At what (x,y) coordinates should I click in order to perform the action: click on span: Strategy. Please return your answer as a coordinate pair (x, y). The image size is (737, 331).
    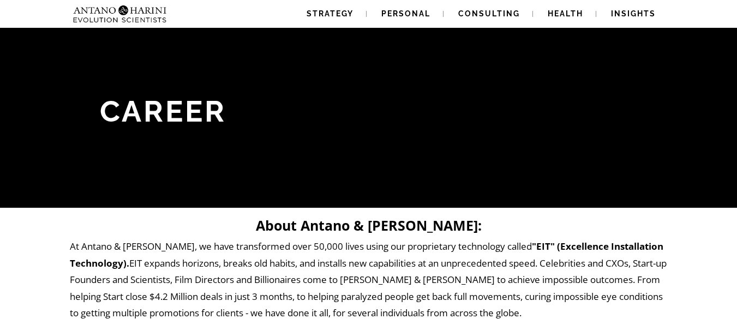
    Looking at the image, I should click on (330, 14).